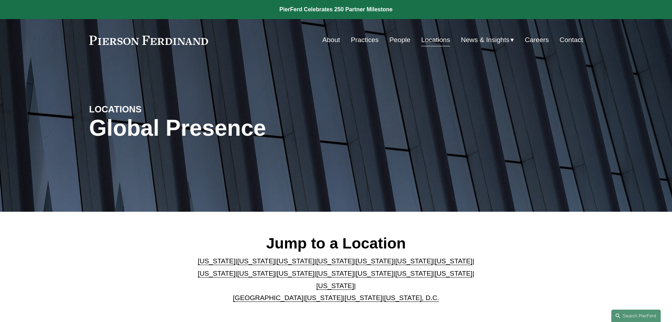 Image resolution: width=672 pixels, height=322 pixels. What do you see at coordinates (336, 243) in the screenshot?
I see `h2: Jump to a Location` at bounding box center [336, 243].